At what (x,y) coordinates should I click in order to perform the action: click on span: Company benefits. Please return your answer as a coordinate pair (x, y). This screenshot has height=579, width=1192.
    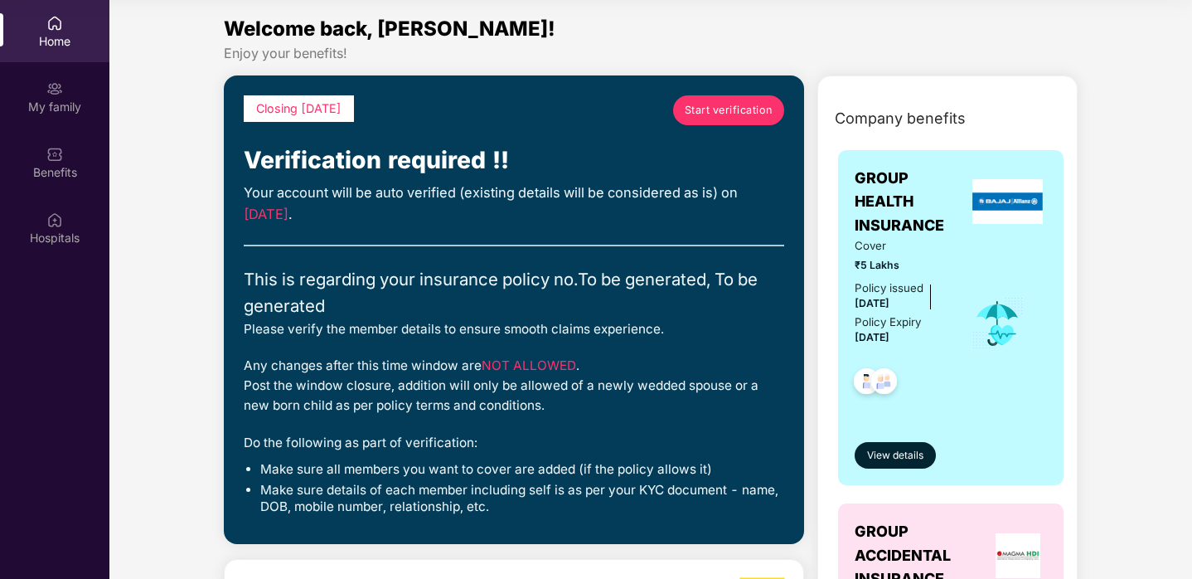
    Looking at the image, I should click on (900, 119).